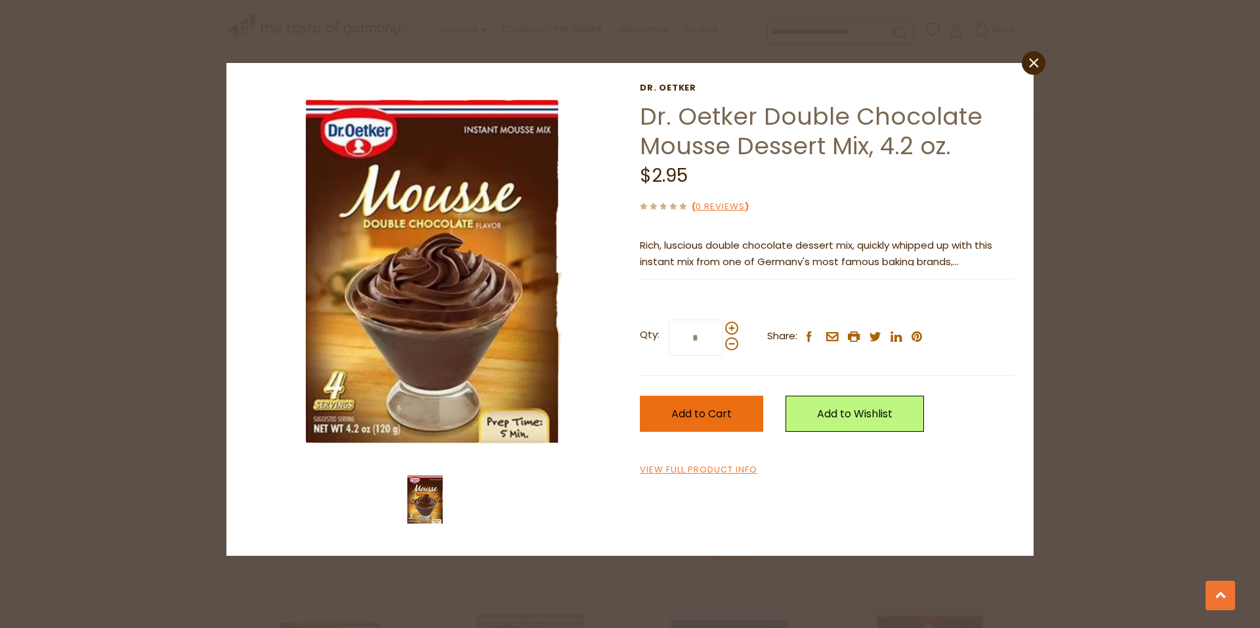  What do you see at coordinates (701, 413) in the screenshot?
I see `span: Add to Cart` at bounding box center [701, 413].